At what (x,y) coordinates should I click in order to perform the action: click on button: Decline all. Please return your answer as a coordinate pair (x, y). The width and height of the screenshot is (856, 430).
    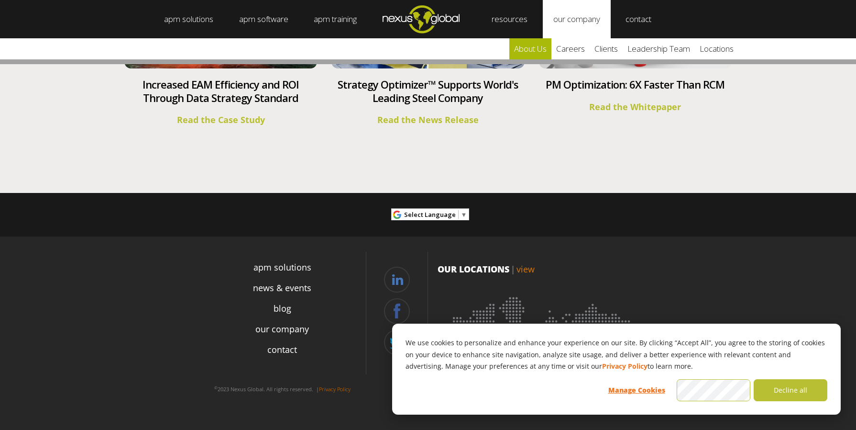
    Looking at the image, I should click on (791, 390).